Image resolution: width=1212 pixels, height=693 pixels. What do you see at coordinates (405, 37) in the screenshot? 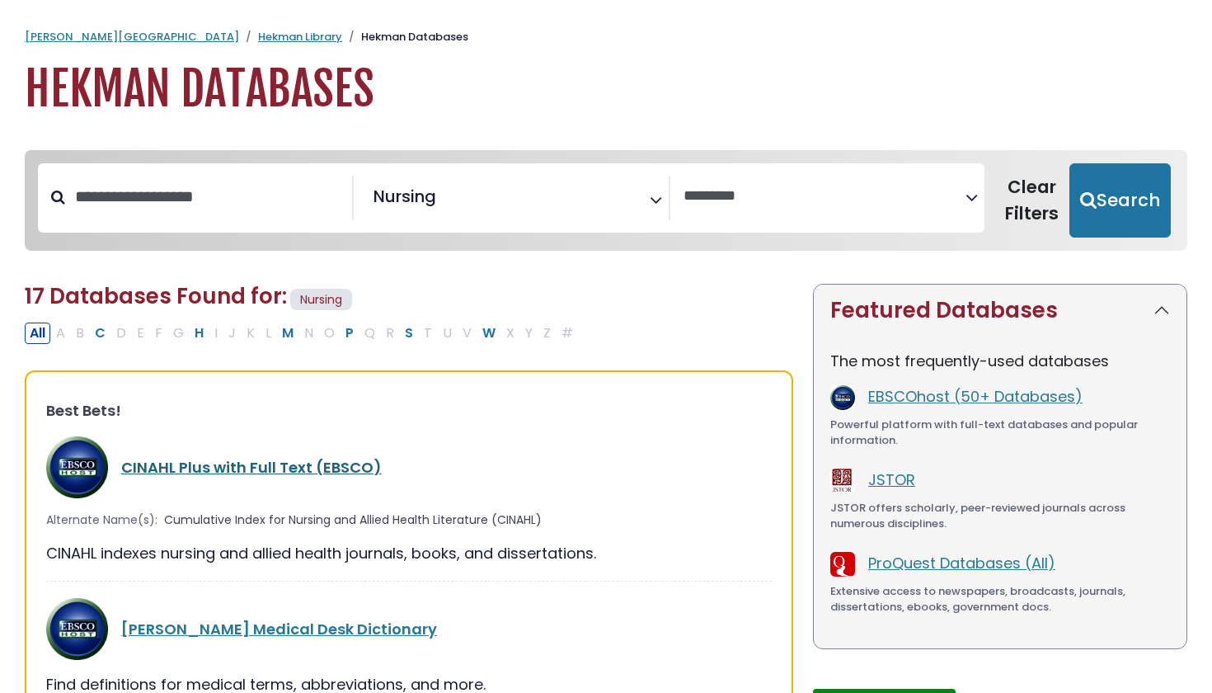
I see `li: Hekman Databases` at bounding box center [405, 37].